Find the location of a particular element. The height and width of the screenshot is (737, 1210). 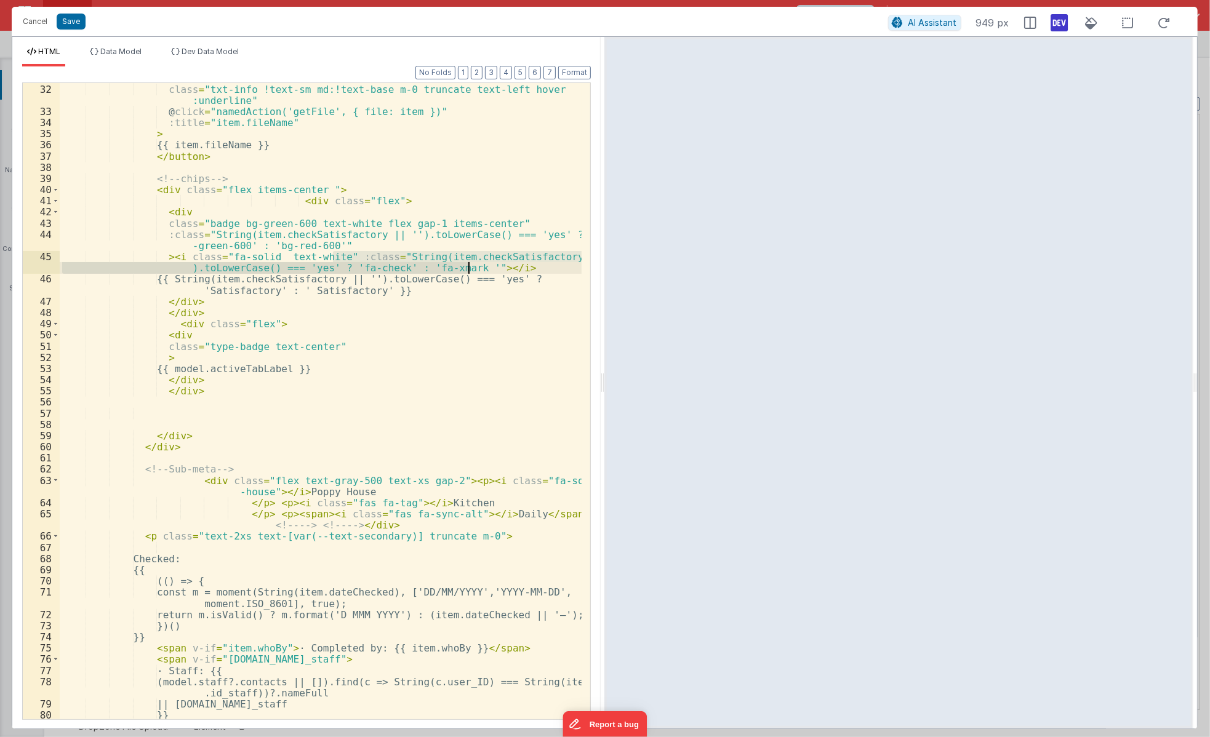

div: 73 is located at coordinates (41, 626).